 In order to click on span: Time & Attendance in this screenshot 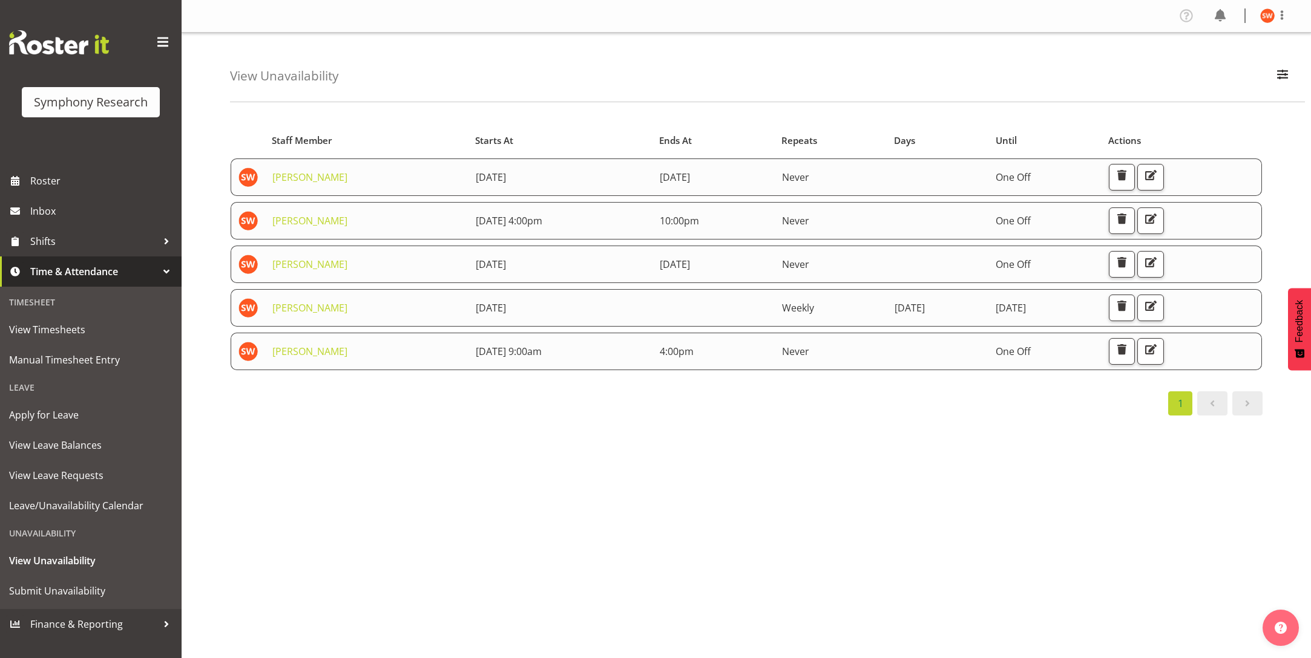, I will do `click(94, 272)`.